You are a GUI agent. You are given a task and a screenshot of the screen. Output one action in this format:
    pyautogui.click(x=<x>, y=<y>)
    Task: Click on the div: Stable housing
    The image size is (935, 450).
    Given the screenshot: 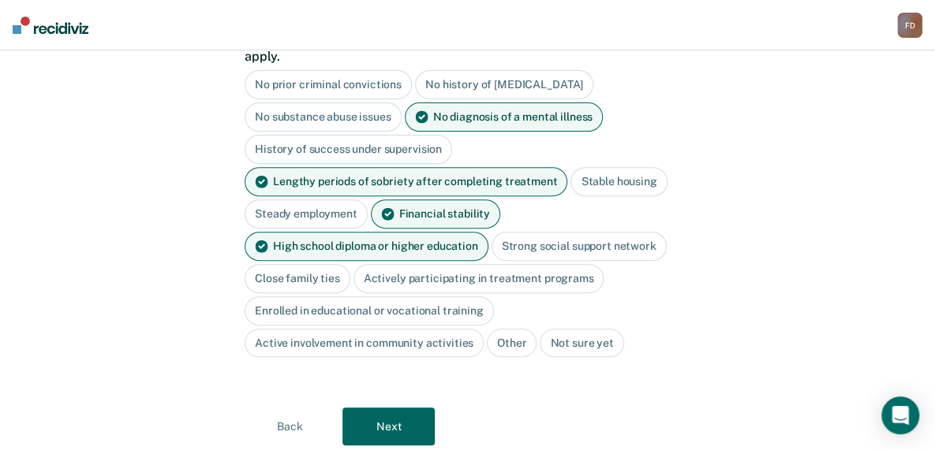 What is the action you would take?
    pyautogui.click(x=618, y=181)
    